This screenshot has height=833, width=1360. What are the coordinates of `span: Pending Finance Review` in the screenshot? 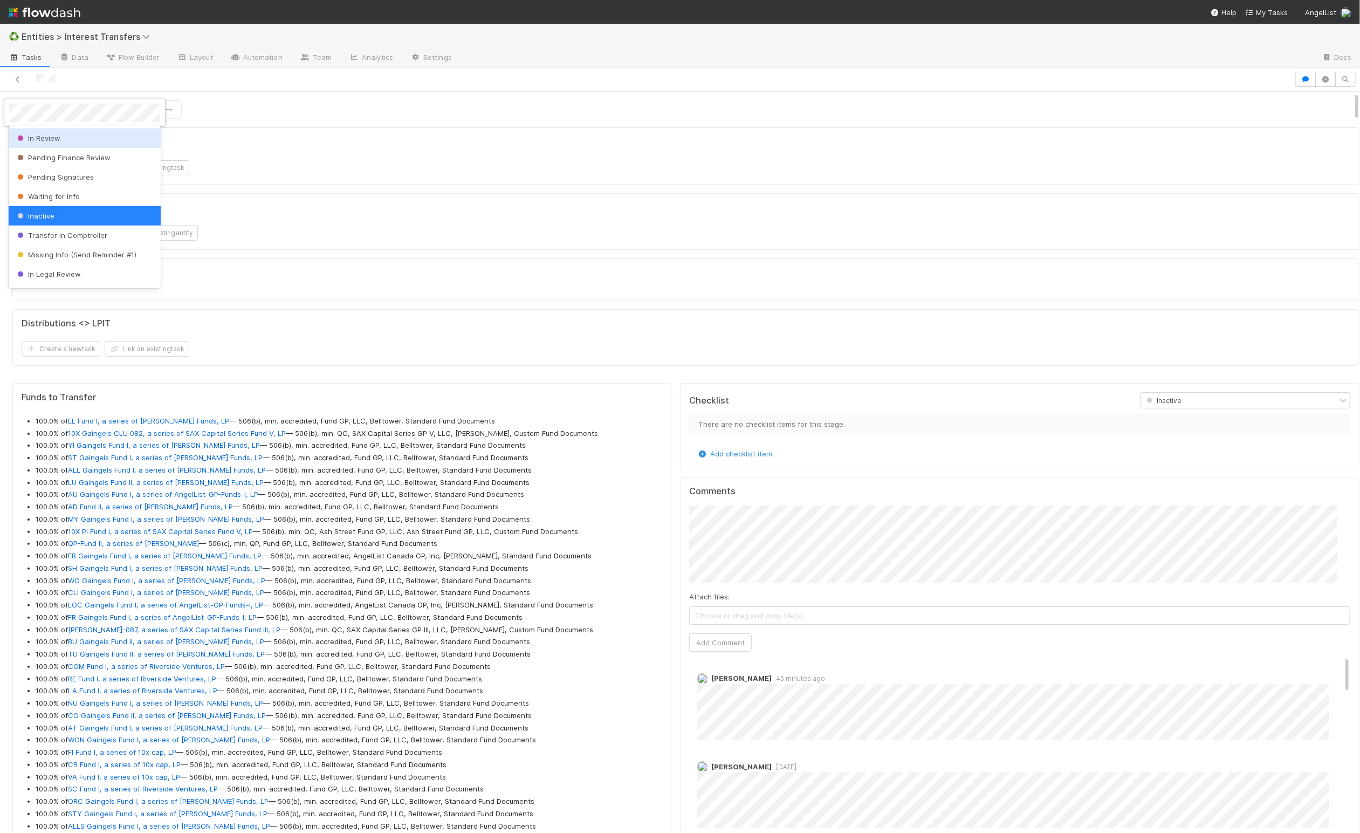 It's located at (63, 157).